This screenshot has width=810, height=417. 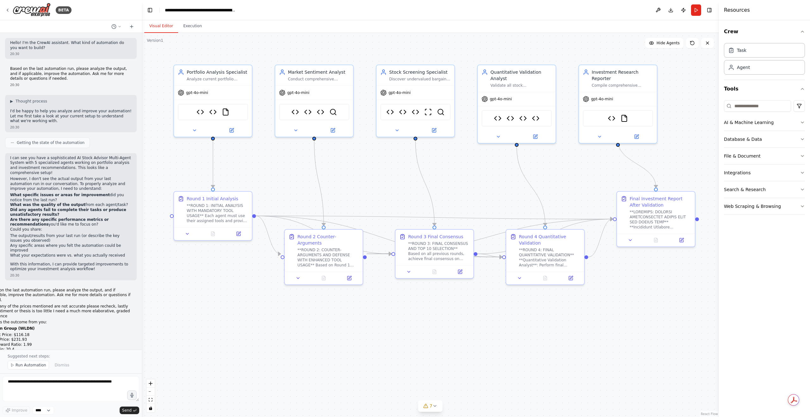 What do you see at coordinates (64, 10) in the screenshot?
I see `div: BETA` at bounding box center [64, 10].